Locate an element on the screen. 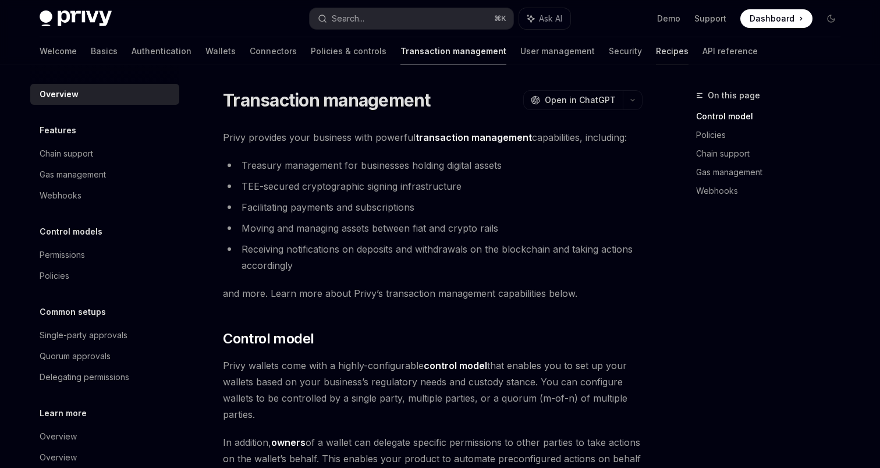 The height and width of the screenshot is (468, 880). strong: transaction management is located at coordinates (474, 137).